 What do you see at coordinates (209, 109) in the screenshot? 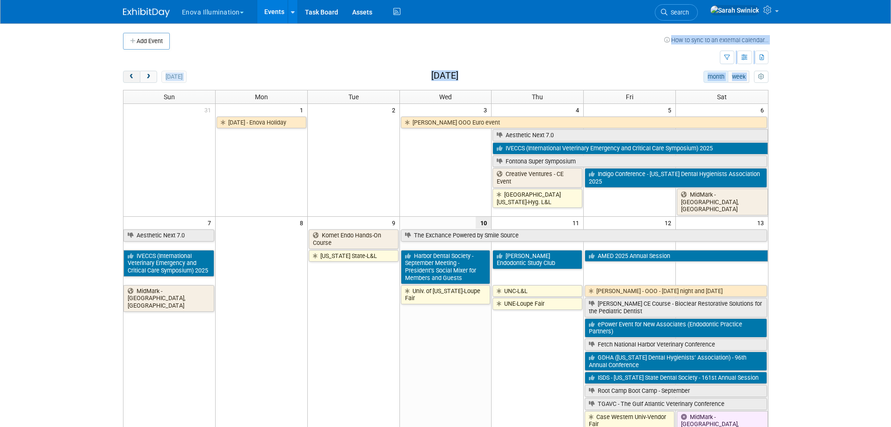
I see `span: 31` at bounding box center [209, 109].